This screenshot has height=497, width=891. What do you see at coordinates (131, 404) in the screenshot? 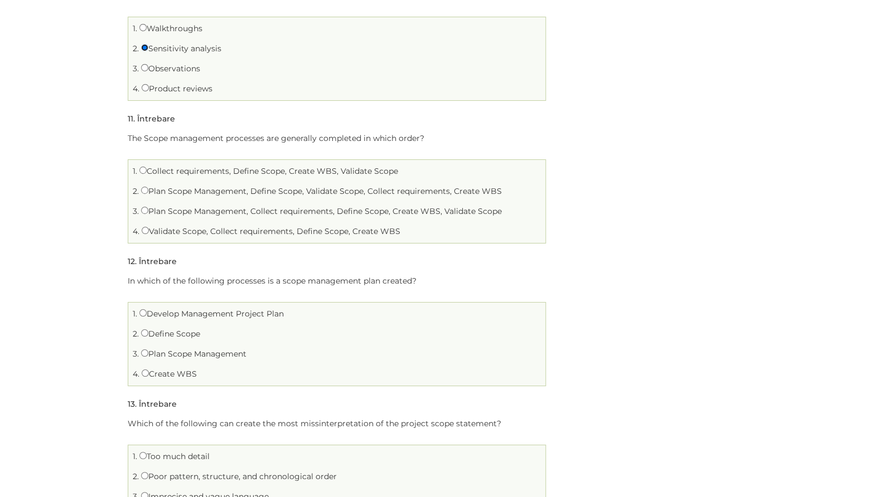
I see `span: 13` at bounding box center [131, 404].